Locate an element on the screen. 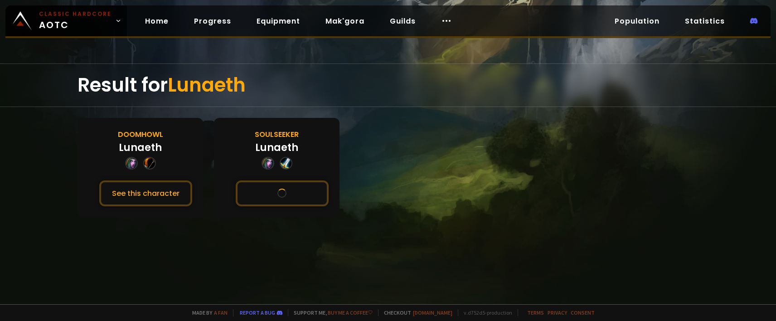 The width and height of the screenshot is (776, 321). small: Classic Hardcore is located at coordinates (75, 14).